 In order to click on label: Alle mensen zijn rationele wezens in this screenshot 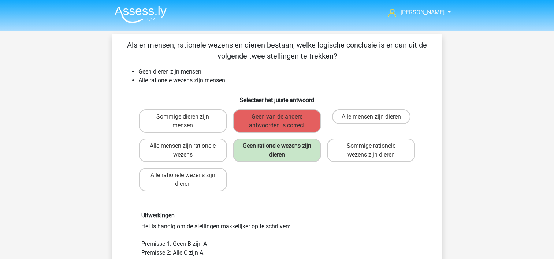, I will do `click(183, 151)`.